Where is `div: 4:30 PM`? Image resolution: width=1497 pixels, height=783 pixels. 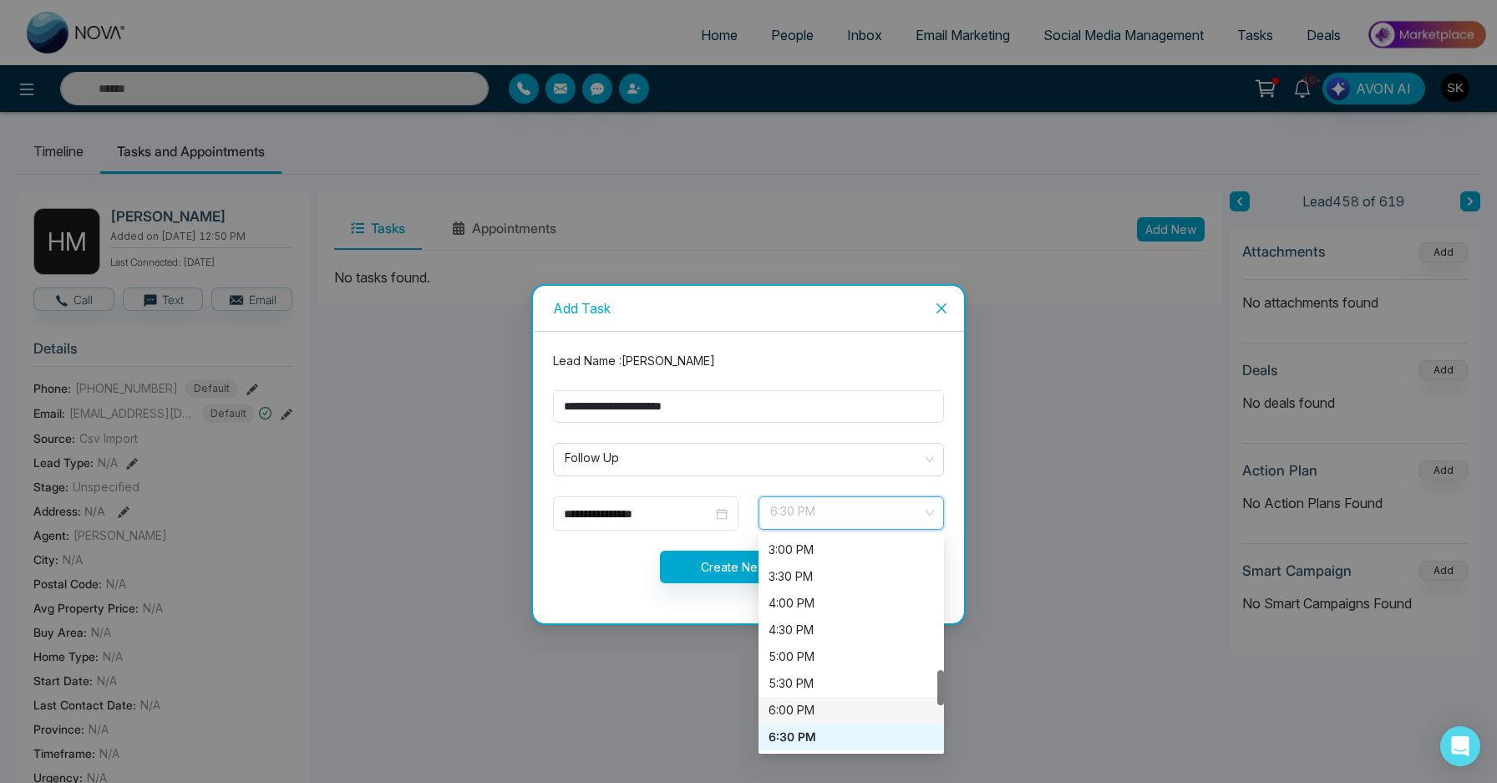
div: 4:30 PM is located at coordinates (851, 630).